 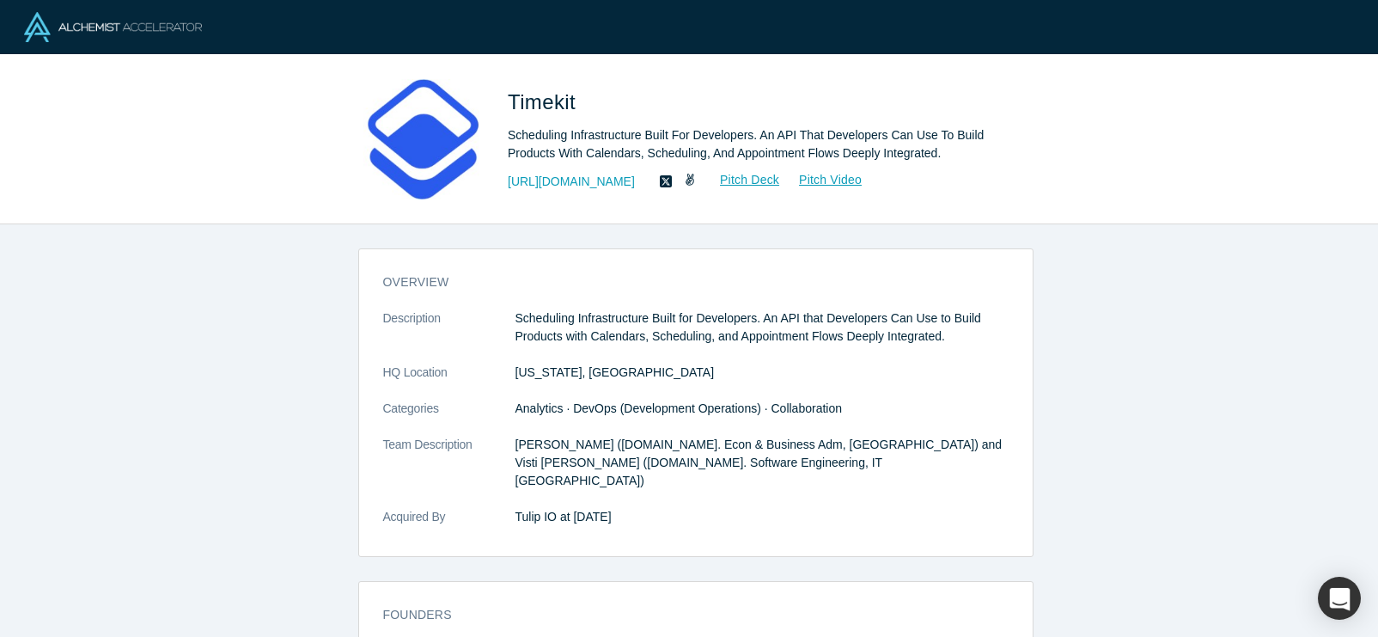 I want to click on dt: Description, so click(x=449, y=336).